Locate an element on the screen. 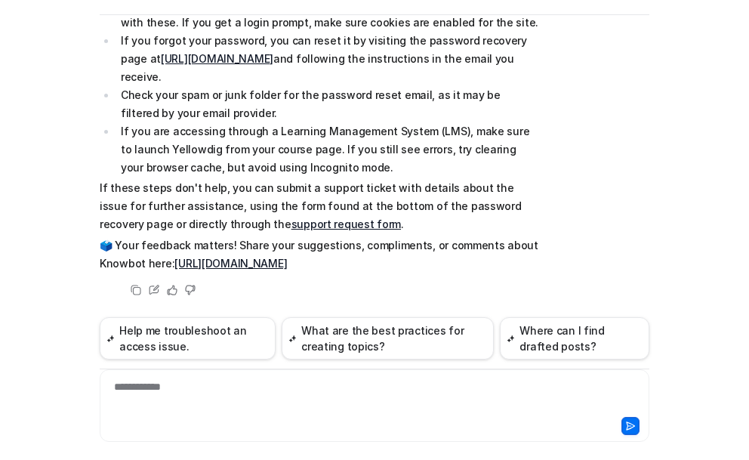  button: Help me troubleshoot an access issue. is located at coordinates (187, 338).